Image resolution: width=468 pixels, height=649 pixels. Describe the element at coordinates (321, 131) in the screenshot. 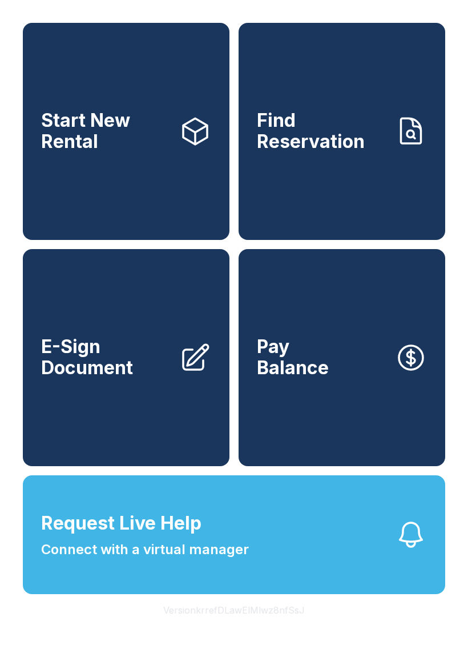

I see `span: Find Reservation` at that location.